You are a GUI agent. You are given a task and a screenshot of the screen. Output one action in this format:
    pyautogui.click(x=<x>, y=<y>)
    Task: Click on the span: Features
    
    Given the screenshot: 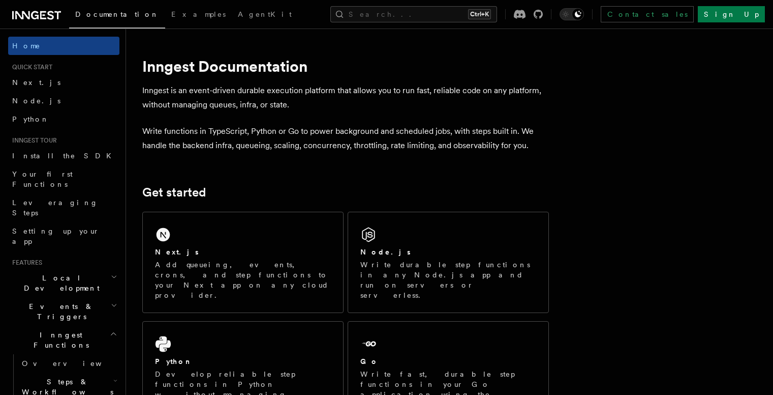 What is the action you would take?
    pyautogui.click(x=25, y=262)
    